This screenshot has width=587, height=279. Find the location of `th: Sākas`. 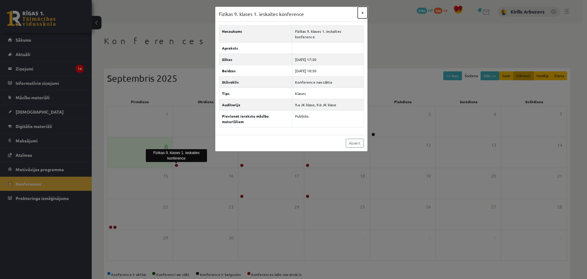

th: Sākas is located at coordinates (256, 59).